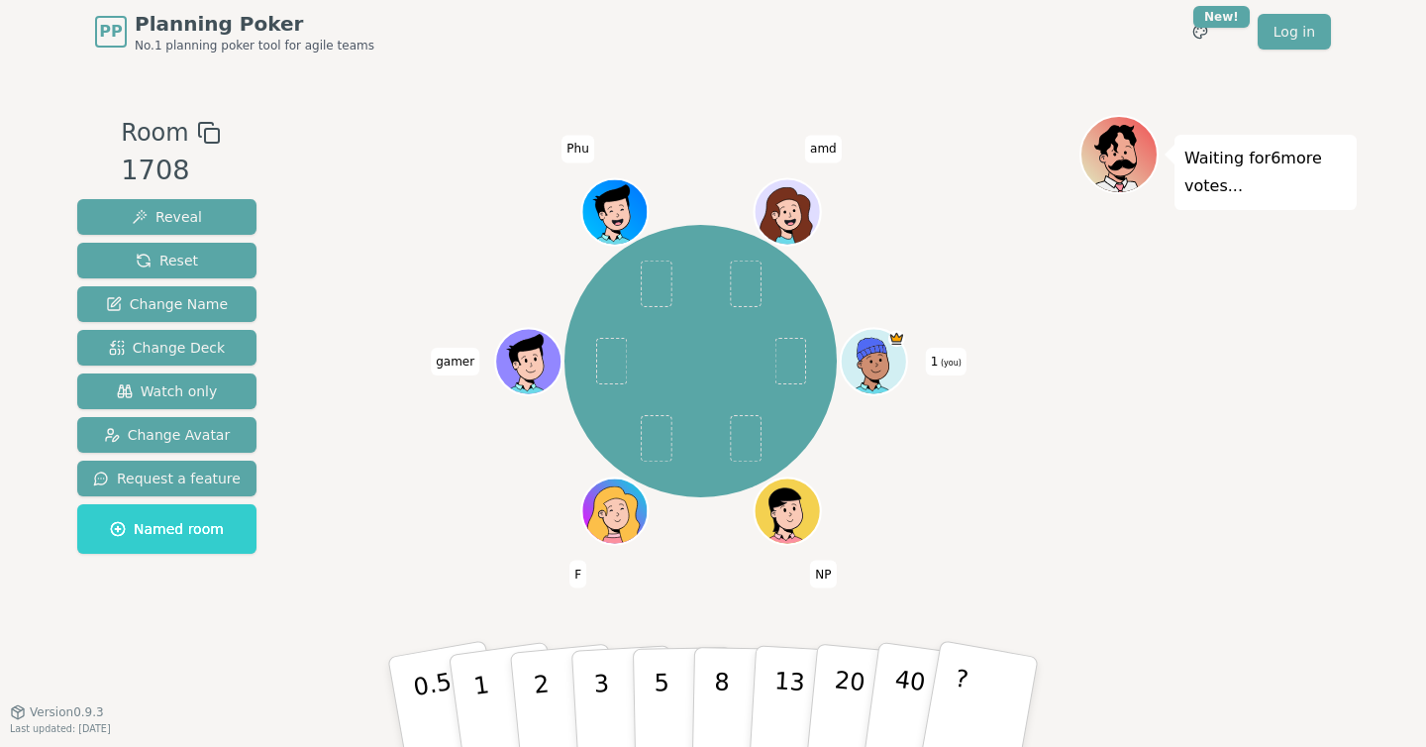  I want to click on div: 1708, so click(170, 170).